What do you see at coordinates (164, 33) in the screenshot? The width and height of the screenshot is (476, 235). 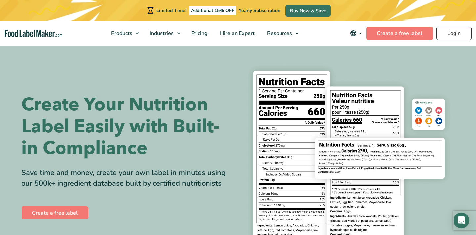 I see `a: Industries` at bounding box center [164, 33].